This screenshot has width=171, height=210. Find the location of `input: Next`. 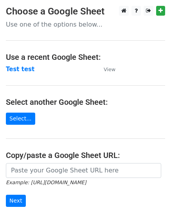

input: Next is located at coordinates (16, 201).